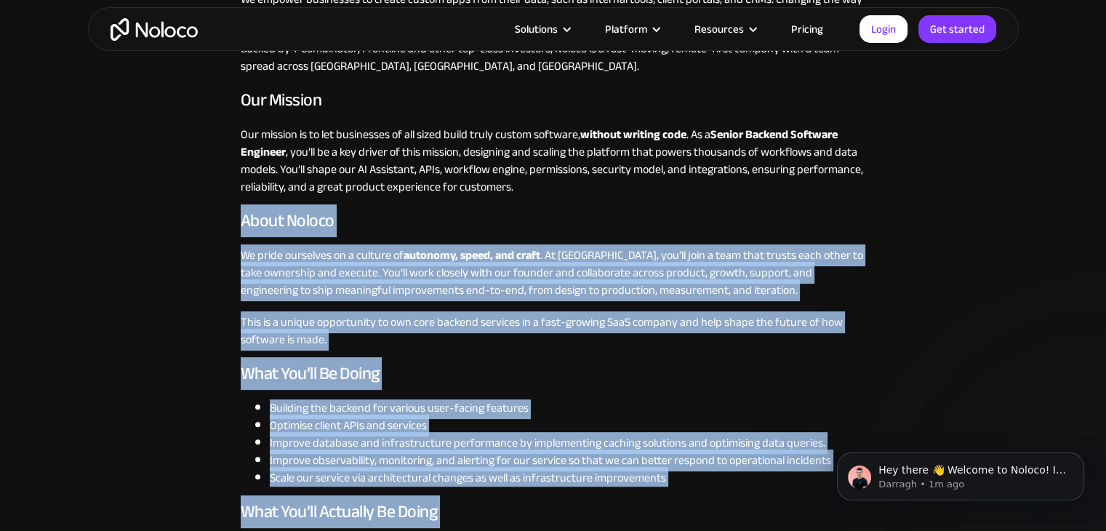  What do you see at coordinates (553, 221) in the screenshot?
I see `h3: About Noloco` at bounding box center [553, 221].